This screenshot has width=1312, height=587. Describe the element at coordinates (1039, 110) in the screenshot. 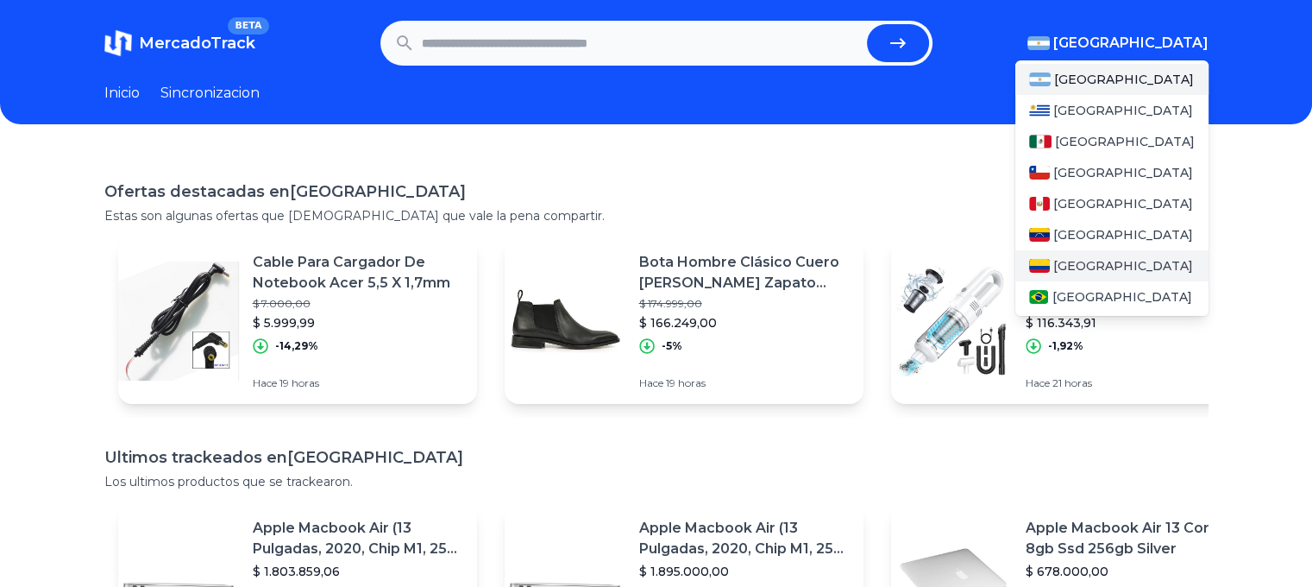

I see `img: Uruguay` at that location.